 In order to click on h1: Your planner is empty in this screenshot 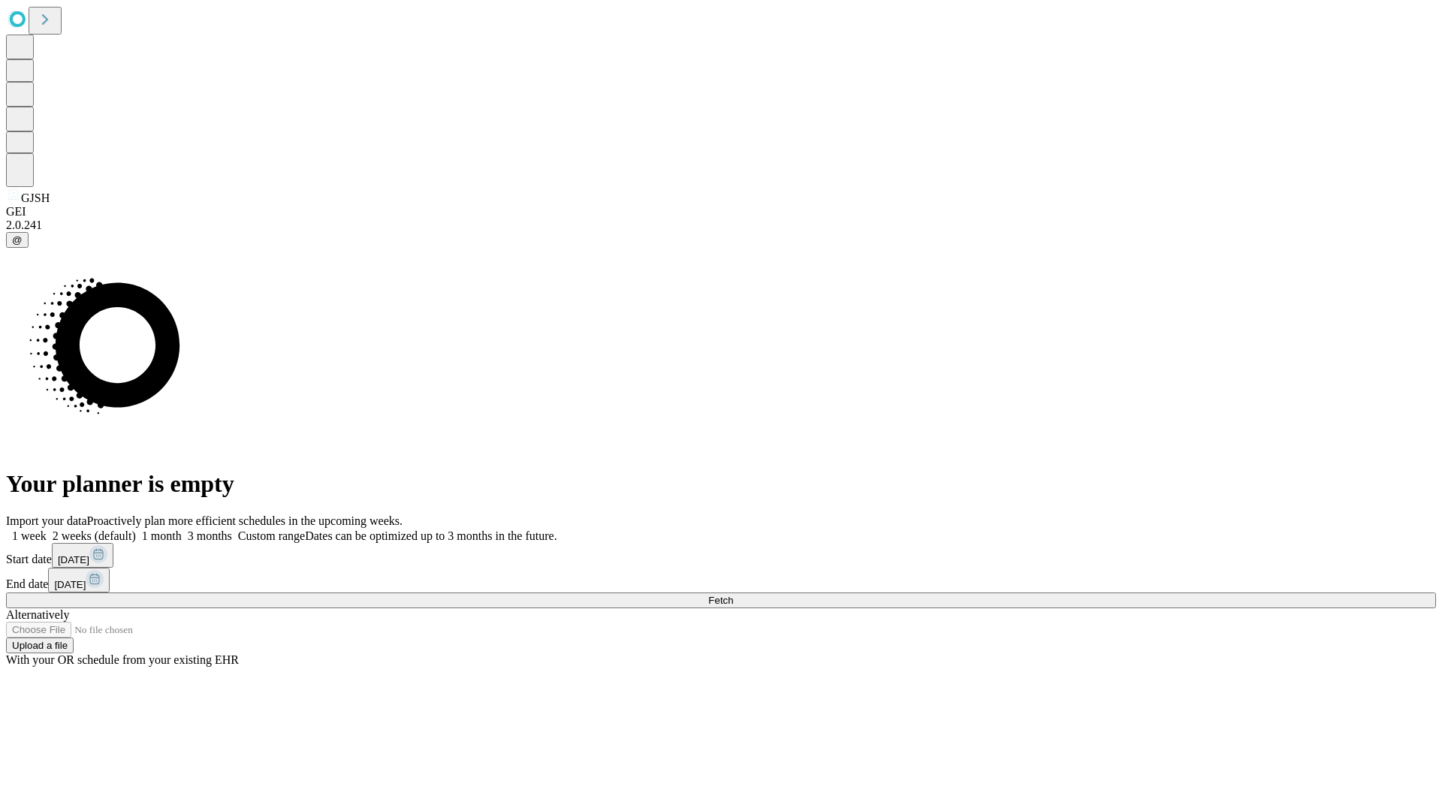, I will do `click(721, 484)`.